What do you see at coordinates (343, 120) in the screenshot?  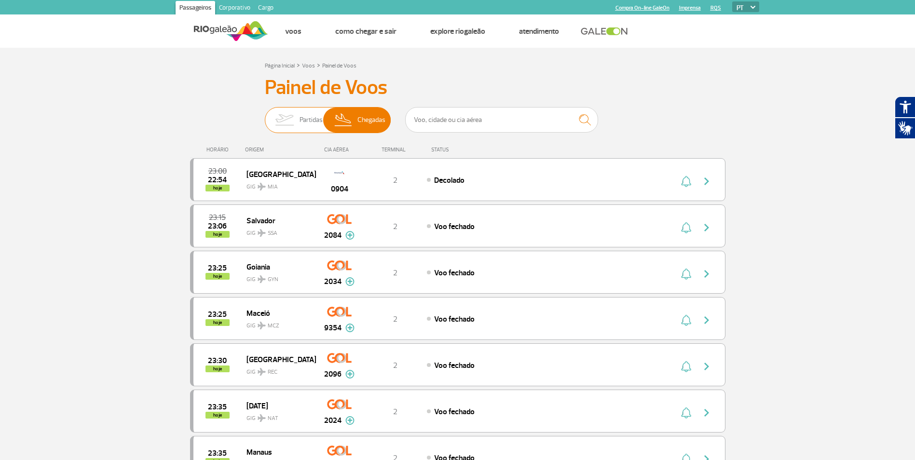 I see `img: slider-desembarque` at bounding box center [343, 120].